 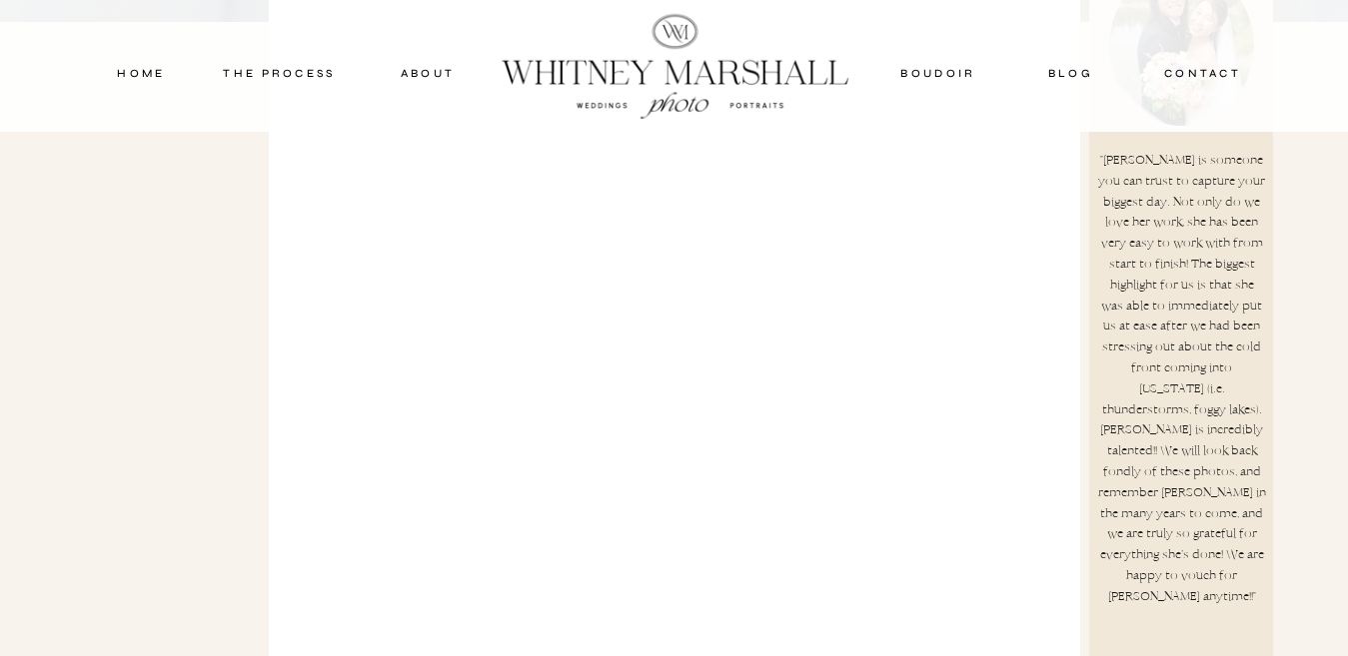 I want to click on a: THE PROCESS, so click(x=280, y=73).